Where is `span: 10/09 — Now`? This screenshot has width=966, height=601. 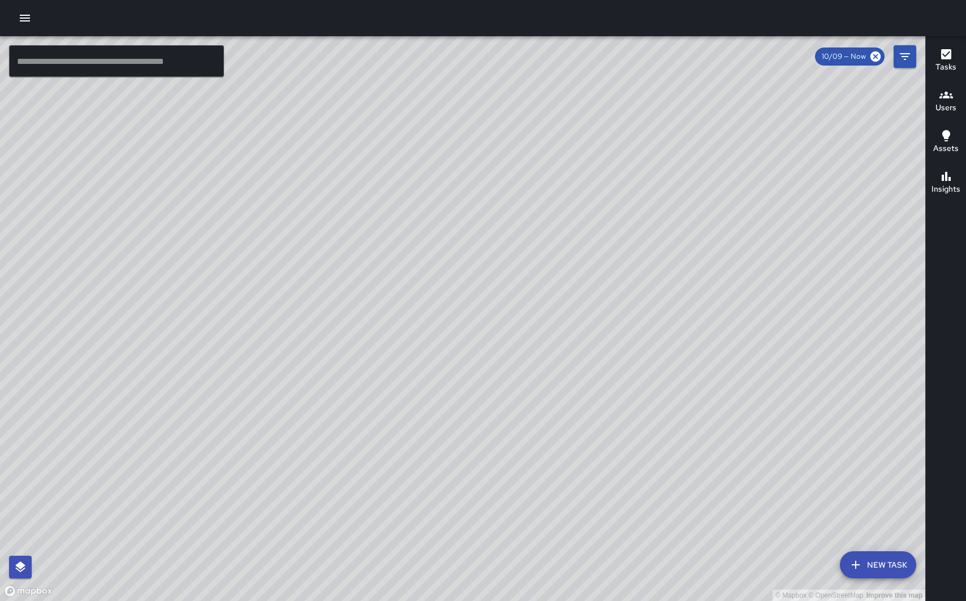
span: 10/09 — Now is located at coordinates (844, 57).